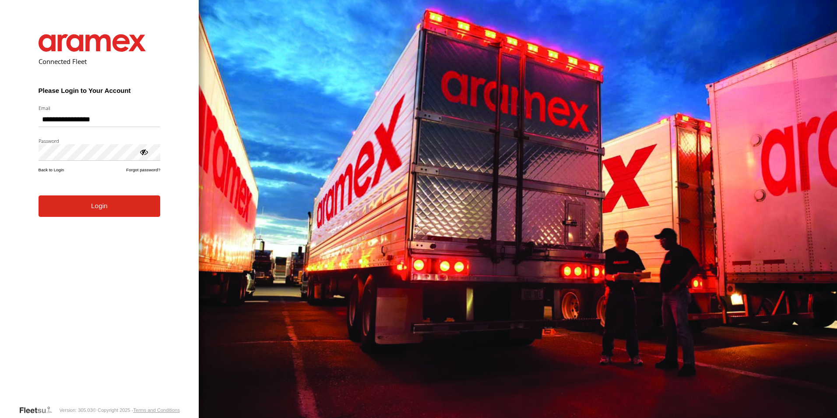  What do you see at coordinates (99, 61) in the screenshot?
I see `h2: Connected Fleet` at bounding box center [99, 61].